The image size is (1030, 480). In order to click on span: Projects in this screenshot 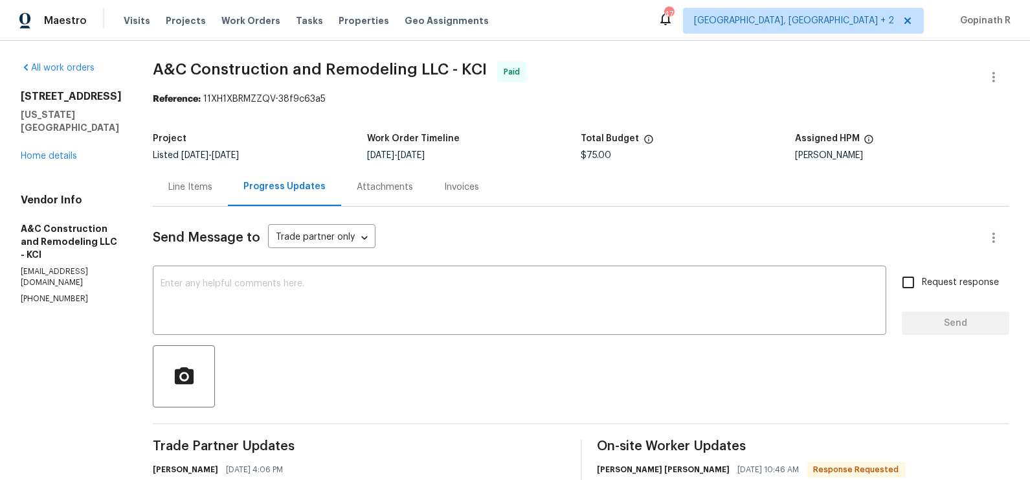, I will do `click(186, 21)`.